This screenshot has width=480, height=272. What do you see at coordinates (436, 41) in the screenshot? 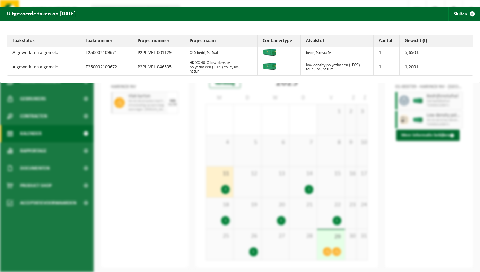
I see `th: Gewicht (t)` at bounding box center [436, 41].